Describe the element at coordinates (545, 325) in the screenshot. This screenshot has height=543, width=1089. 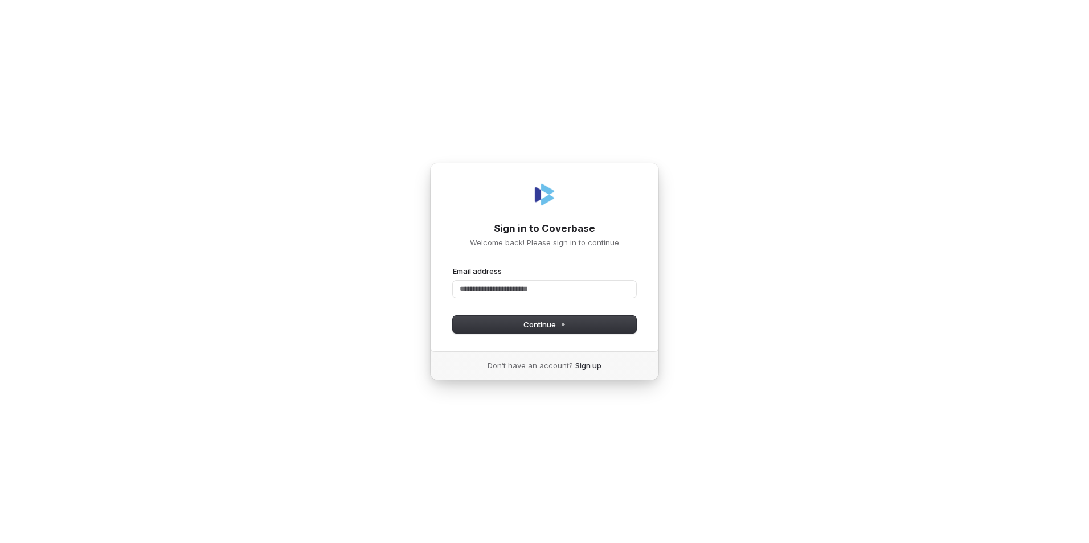
I see `span: Continue` at that location.